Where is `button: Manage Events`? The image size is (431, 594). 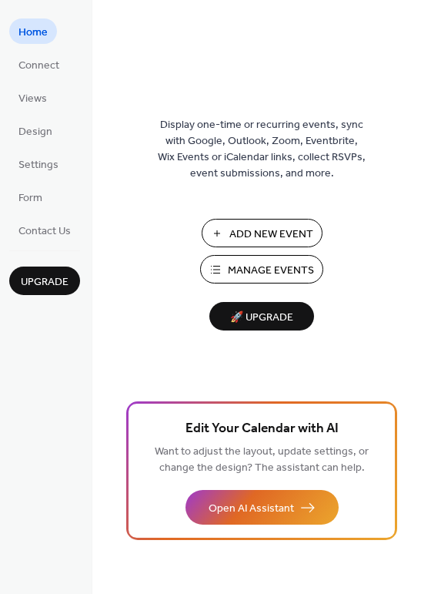 button: Manage Events is located at coordinates (262, 269).